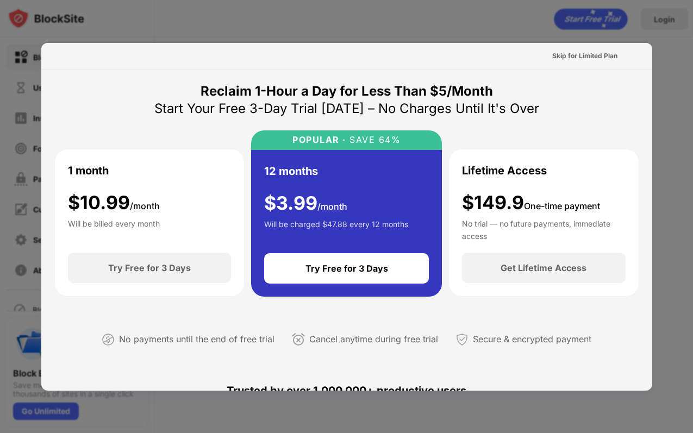 The width and height of the screenshot is (693, 433). Describe the element at coordinates (197, 339) in the screenshot. I see `div: No payments until the end of free trial` at that location.